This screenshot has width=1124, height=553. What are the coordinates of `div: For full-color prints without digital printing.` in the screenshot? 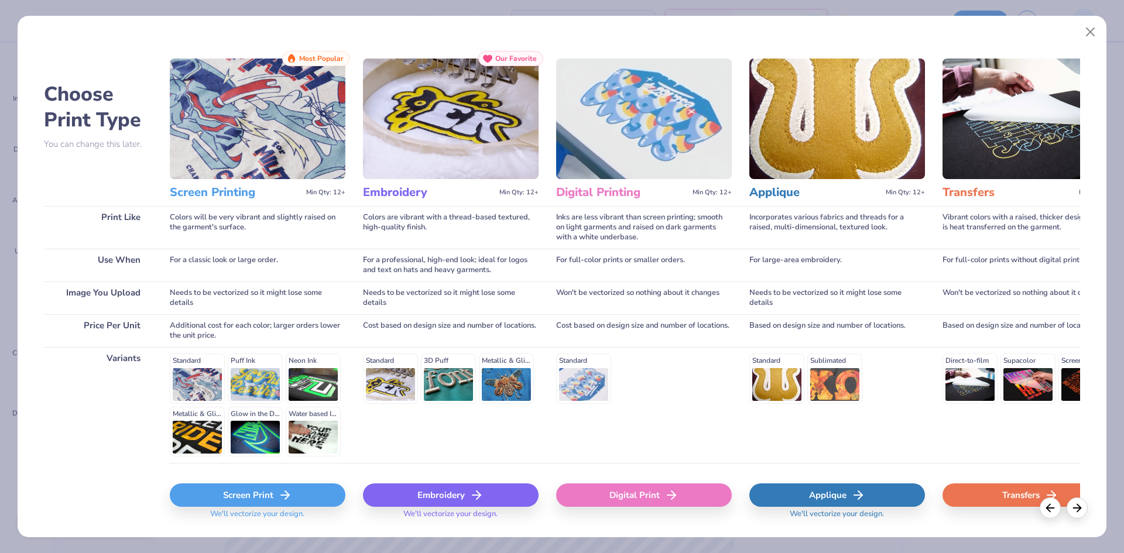 It's located at (1030, 265).